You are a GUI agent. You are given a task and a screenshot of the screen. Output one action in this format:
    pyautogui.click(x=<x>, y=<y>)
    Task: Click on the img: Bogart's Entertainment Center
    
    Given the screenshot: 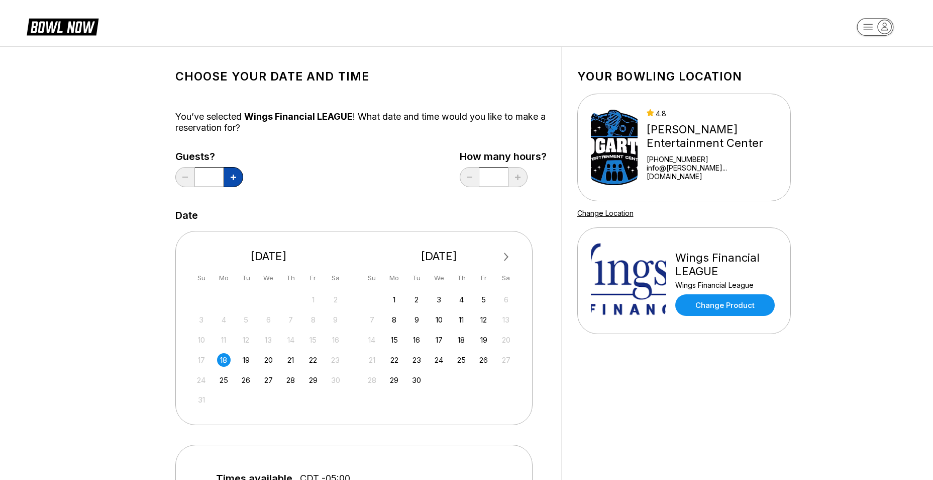 What is the action you would take?
    pyautogui.click(x=614, y=147)
    